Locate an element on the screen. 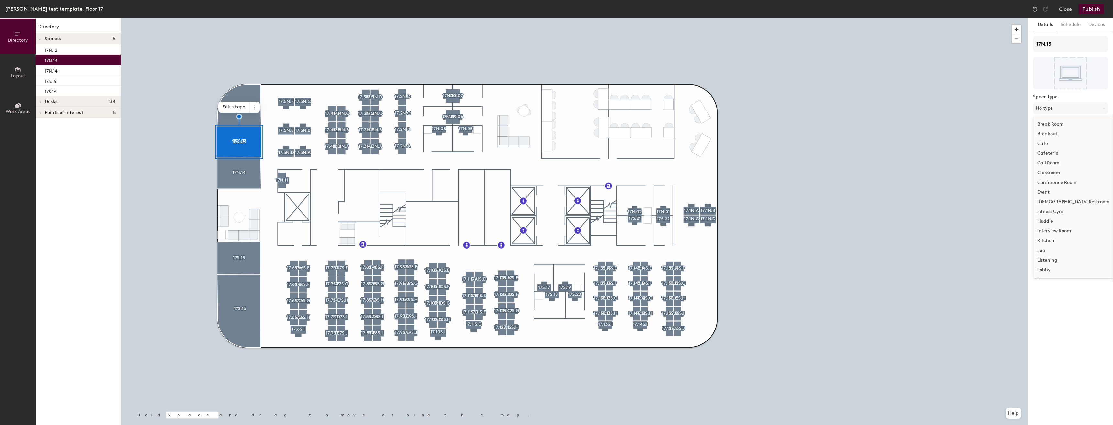 This screenshot has height=425, width=1113. button: Close is located at coordinates (1066, 9).